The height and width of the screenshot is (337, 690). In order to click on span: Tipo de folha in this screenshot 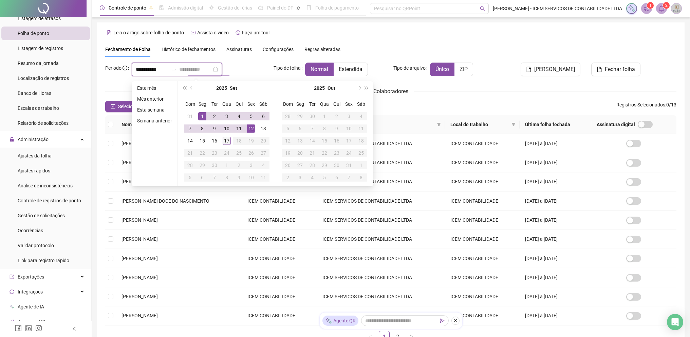, I will do `click(287, 68)`.